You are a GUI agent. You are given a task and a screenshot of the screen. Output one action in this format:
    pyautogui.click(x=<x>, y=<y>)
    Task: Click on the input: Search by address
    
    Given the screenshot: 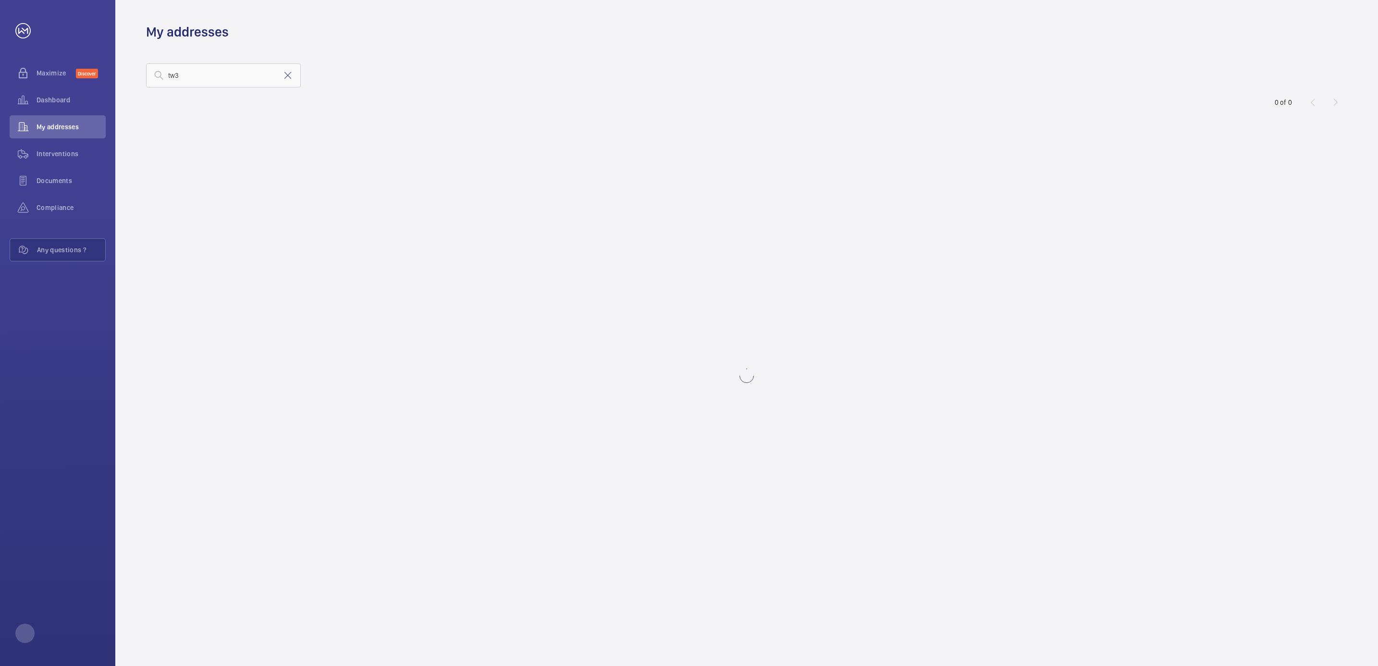 What is the action you would take?
    pyautogui.click(x=223, y=75)
    